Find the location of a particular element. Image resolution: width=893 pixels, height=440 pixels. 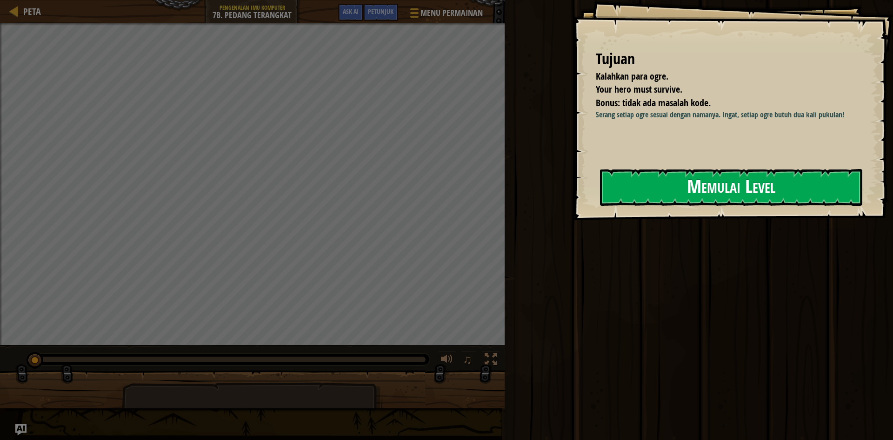

li: Bonus: tidak ada masalah kode. is located at coordinates (721, 103).